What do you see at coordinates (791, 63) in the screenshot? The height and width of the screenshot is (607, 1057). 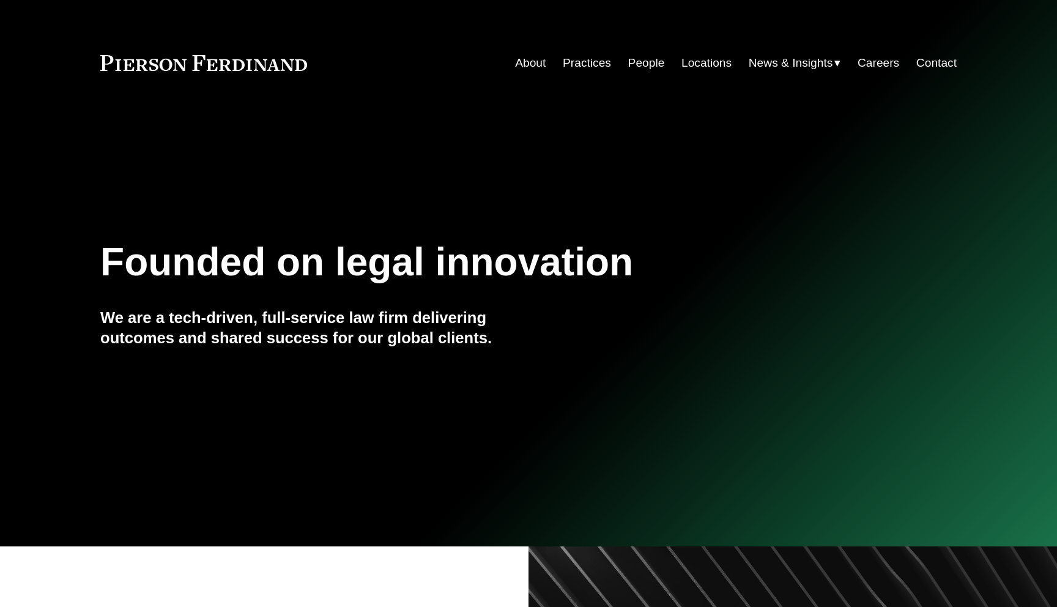 I see `span: News & Insights` at bounding box center [791, 63].